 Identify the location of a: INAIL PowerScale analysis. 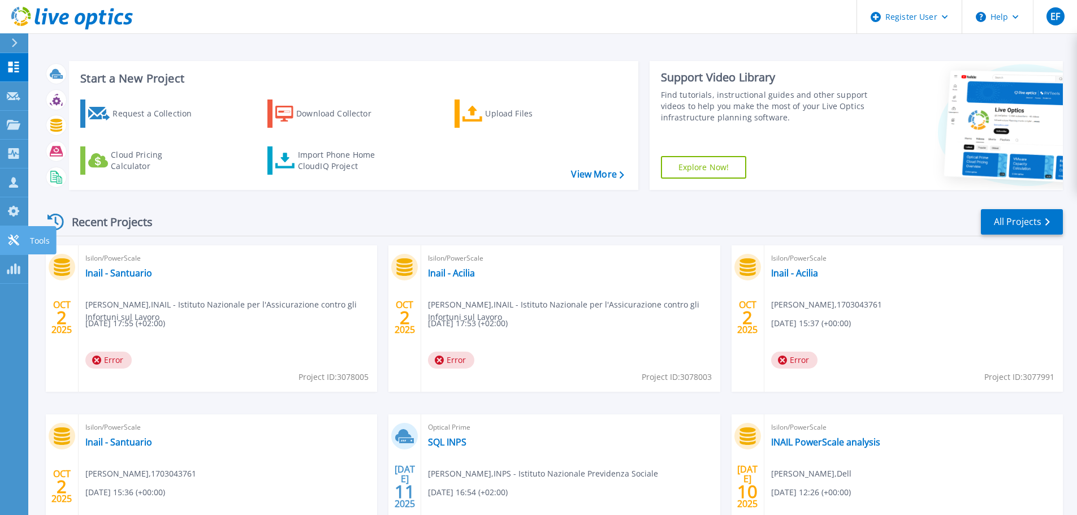
(825, 442).